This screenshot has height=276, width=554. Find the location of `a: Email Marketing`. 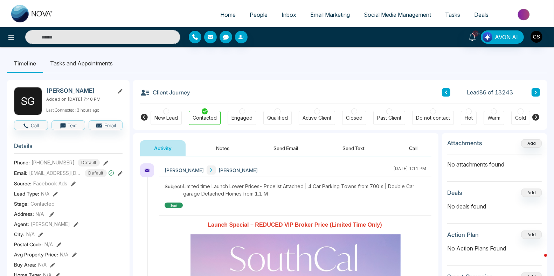

a: Email Marketing is located at coordinates (330, 15).